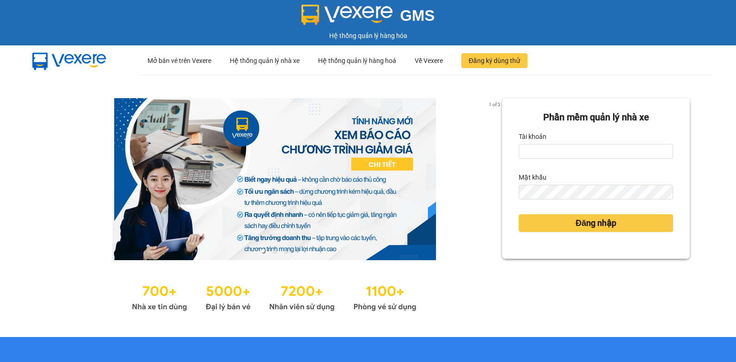  Describe the element at coordinates (494, 104) in the screenshot. I see `p: 1 of 3` at that location.